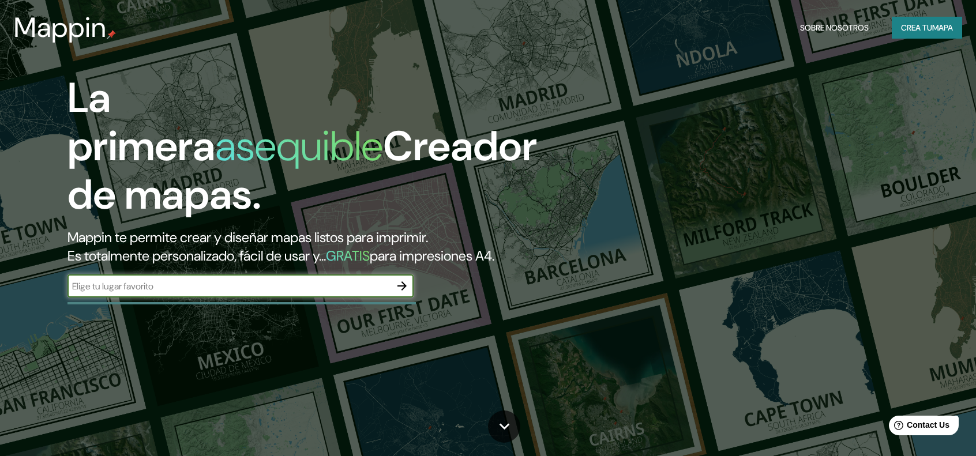 This screenshot has height=456, width=976. Describe the element at coordinates (348, 255) in the screenshot. I see `font: GRATIS` at that location.